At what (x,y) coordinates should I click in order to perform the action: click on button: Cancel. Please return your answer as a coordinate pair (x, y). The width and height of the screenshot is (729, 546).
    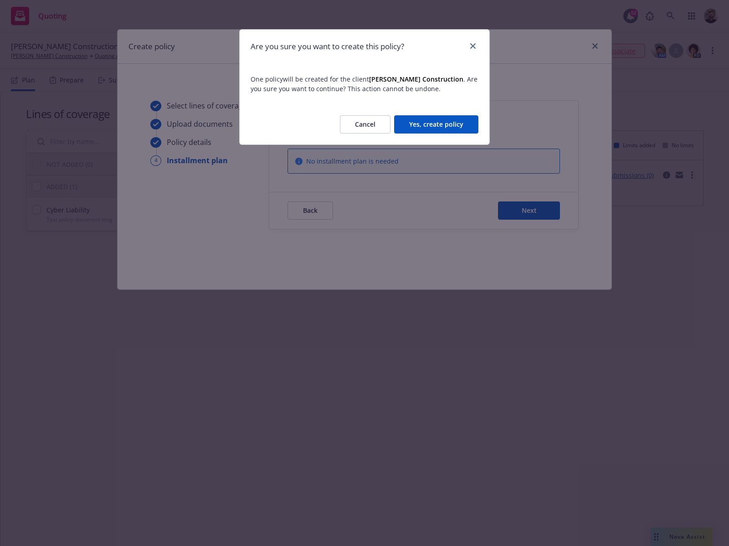
    Looking at the image, I should click on (365, 124).